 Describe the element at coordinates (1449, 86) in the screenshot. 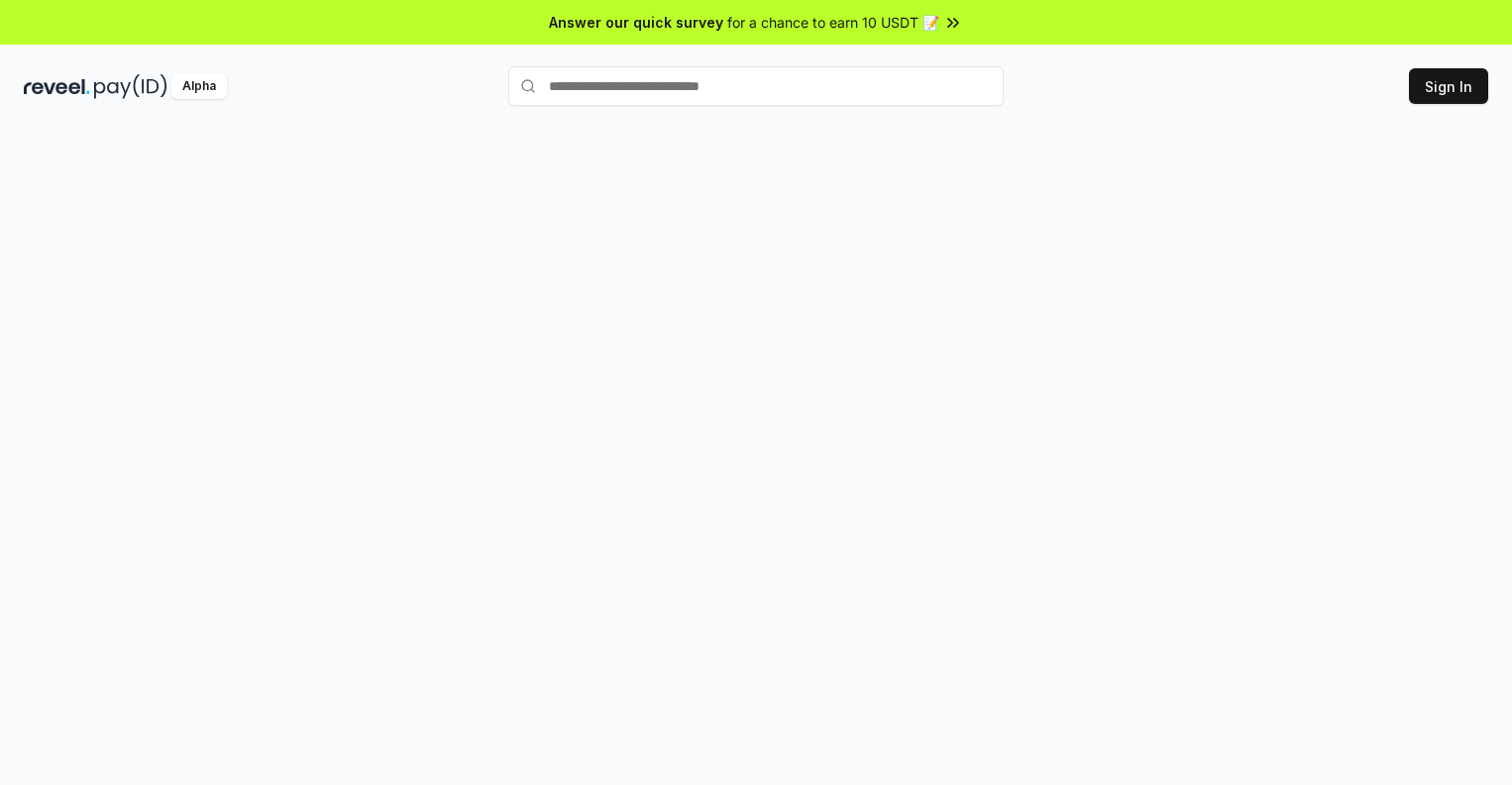

I see `button: Sign In` at that location.